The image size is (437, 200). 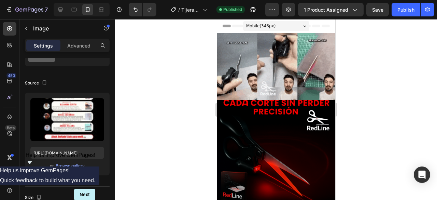 What do you see at coordinates (79, 45) in the screenshot?
I see `p: Advanced` at bounding box center [79, 45].